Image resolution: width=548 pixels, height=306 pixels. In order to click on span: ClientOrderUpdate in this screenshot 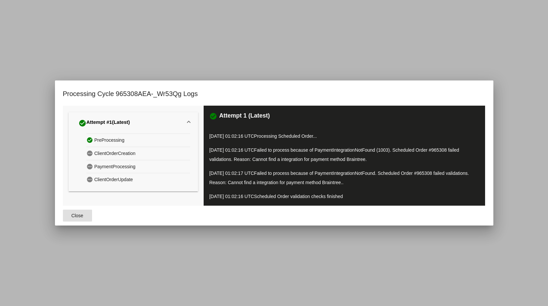, I will do `click(114, 179)`.